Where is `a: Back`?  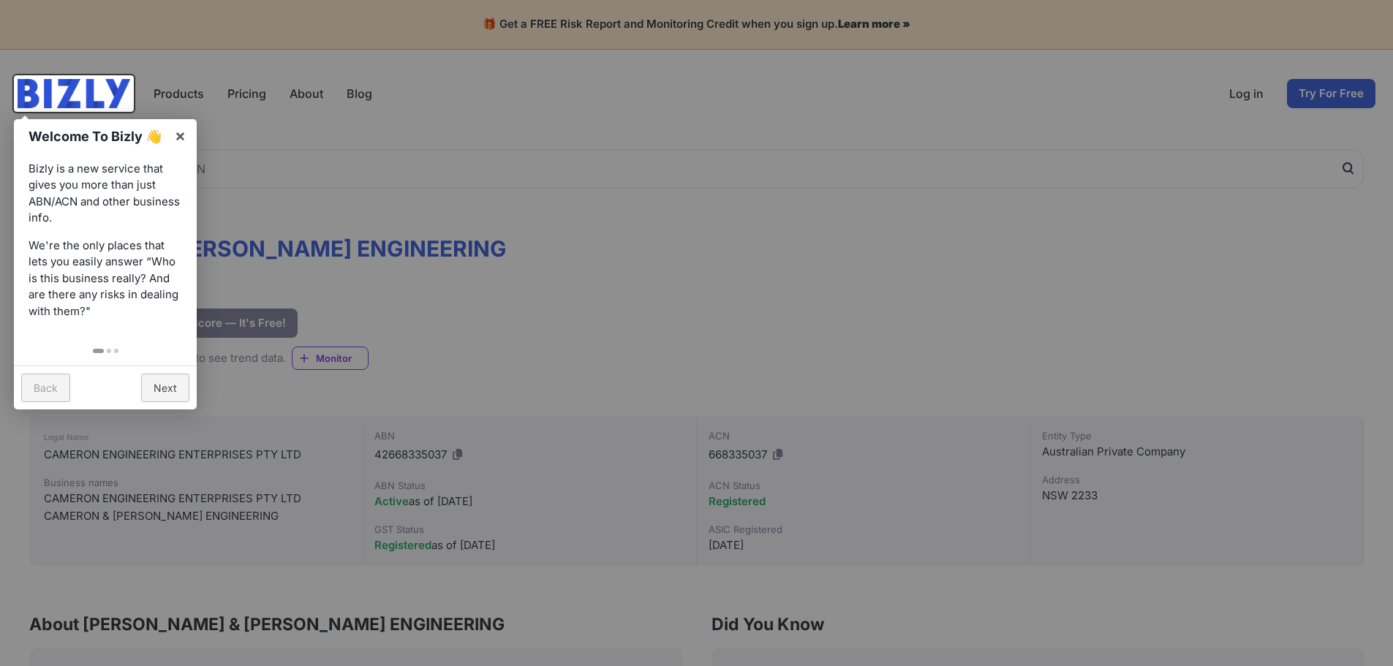 a: Back is located at coordinates (45, 388).